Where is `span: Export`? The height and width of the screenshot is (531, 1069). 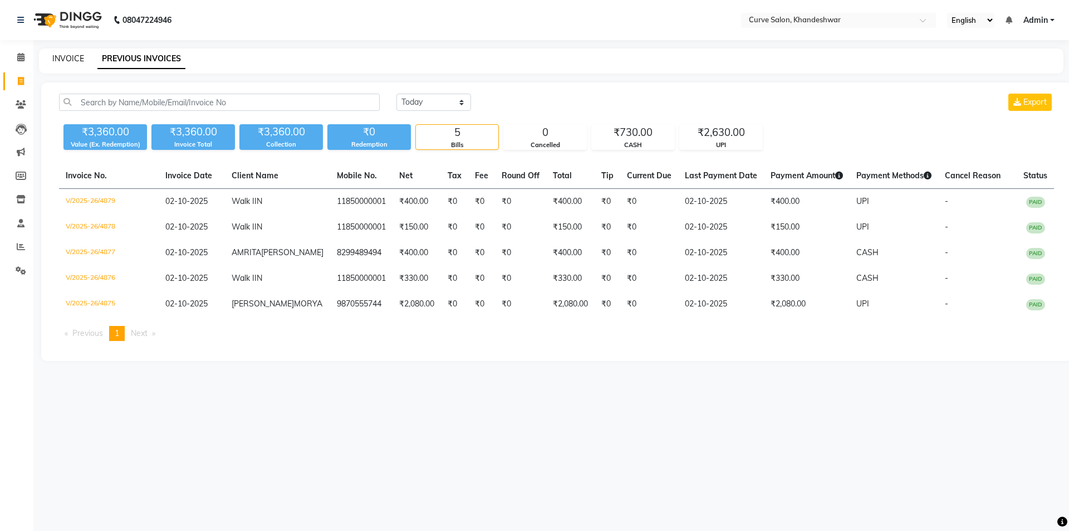
span: Export is located at coordinates (1035, 102).